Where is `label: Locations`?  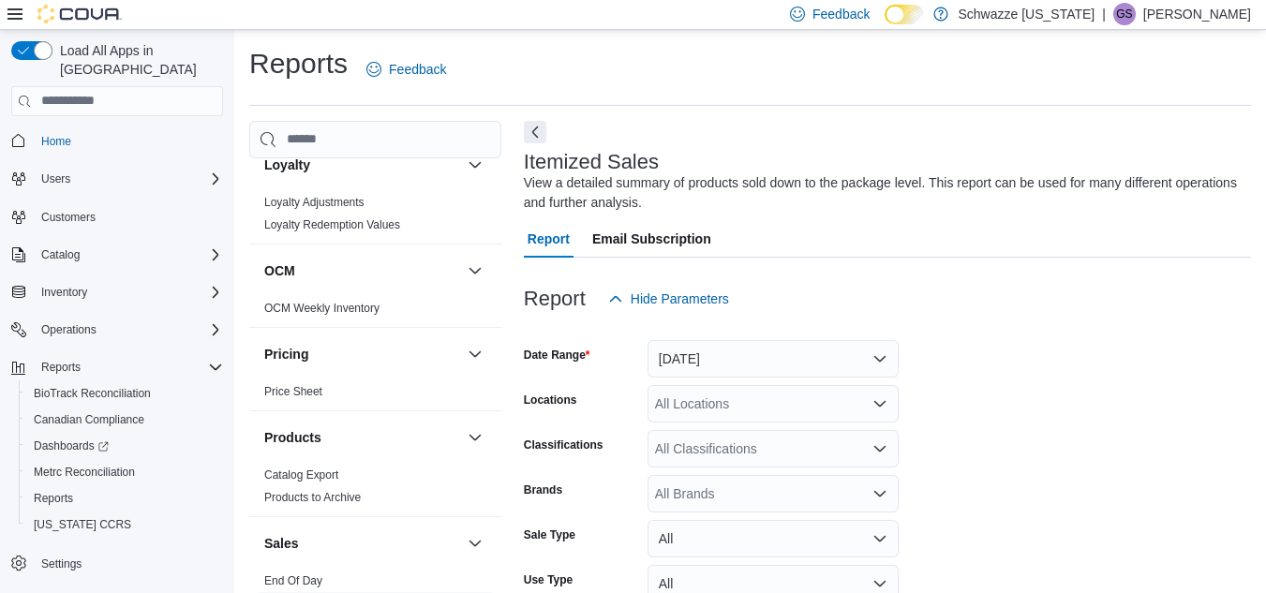 label: Locations is located at coordinates (550, 400).